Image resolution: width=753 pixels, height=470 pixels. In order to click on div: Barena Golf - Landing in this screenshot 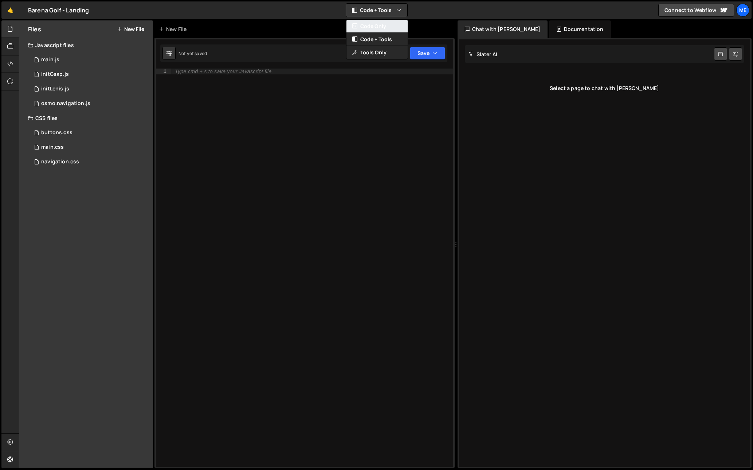, I will do `click(58, 10)`.